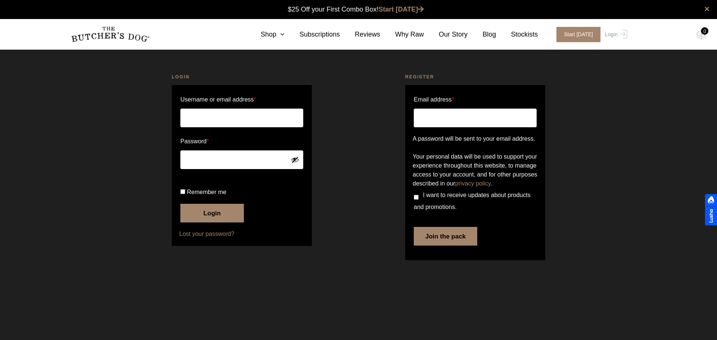 This screenshot has width=717, height=340. Describe the element at coordinates (207, 192) in the screenshot. I see `span: Remember me` at that location.